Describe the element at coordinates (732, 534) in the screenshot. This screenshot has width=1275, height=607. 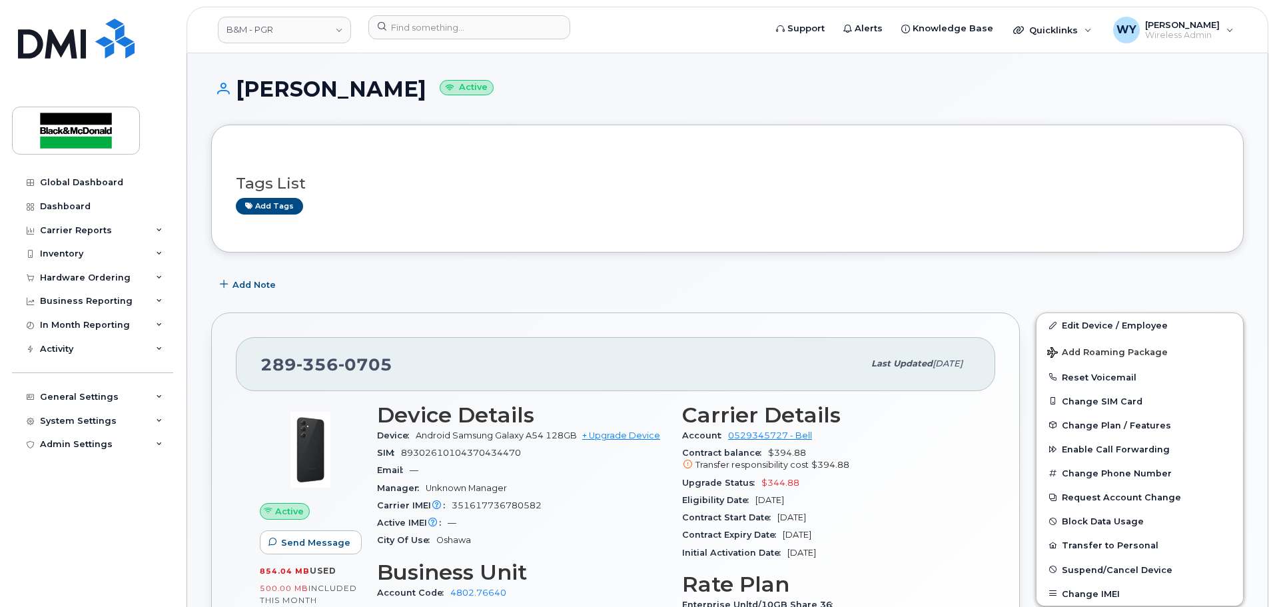
I see `span: Contract Expiry Date` at that location.